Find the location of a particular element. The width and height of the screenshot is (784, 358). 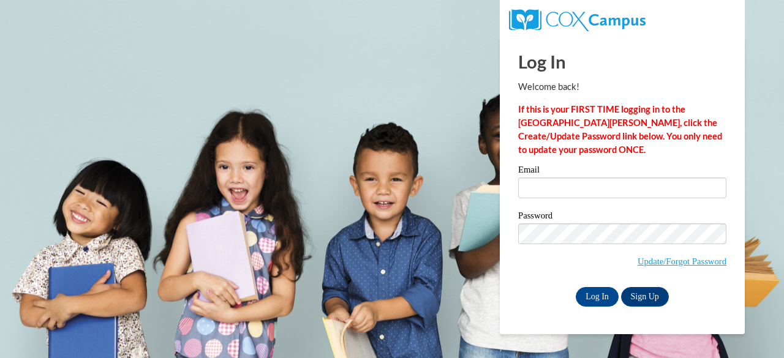

p: Welcome back! is located at coordinates (623, 87).